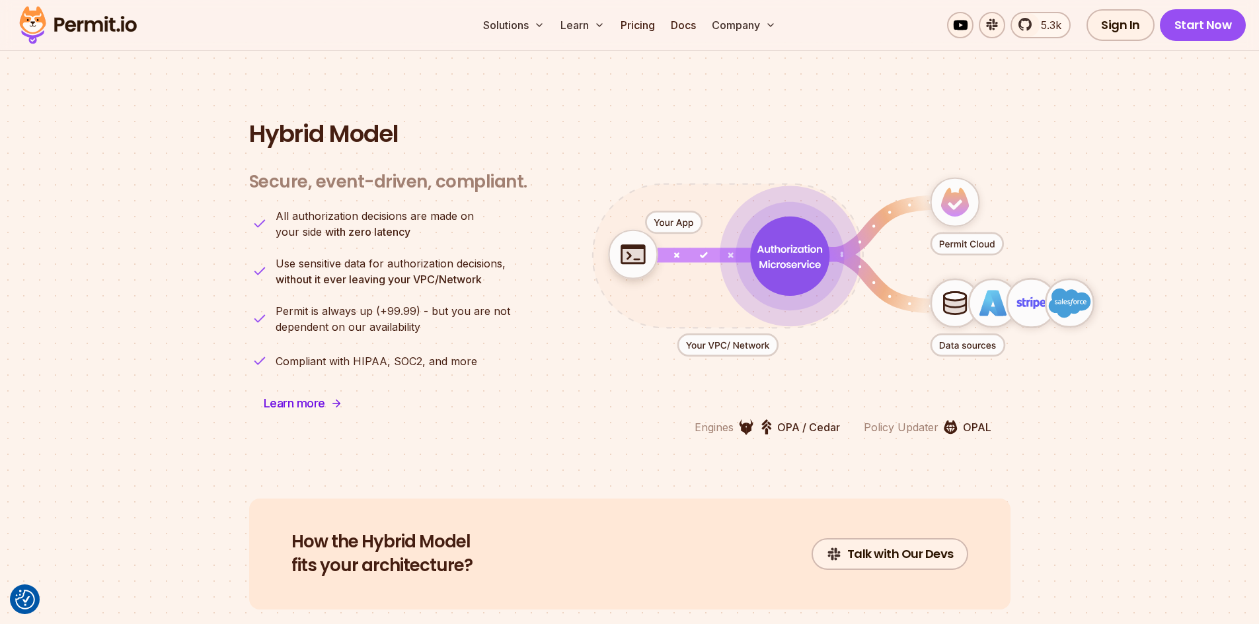 The image size is (1259, 624). I want to click on h3: Secure, event-driven, compliant., so click(388, 182).